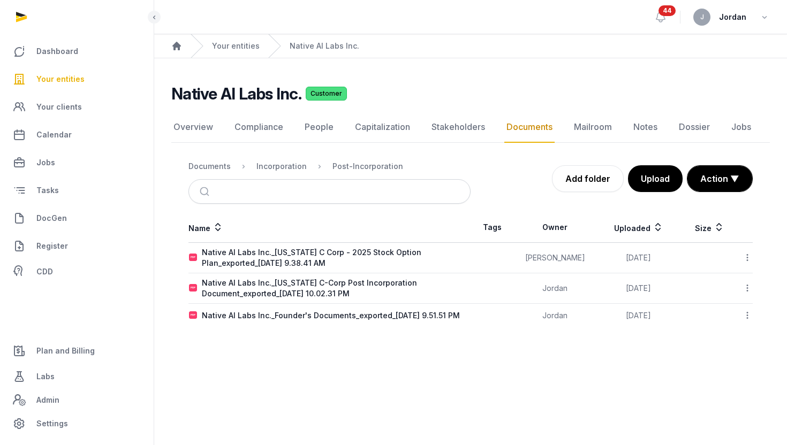  I want to click on span: Customer, so click(326, 94).